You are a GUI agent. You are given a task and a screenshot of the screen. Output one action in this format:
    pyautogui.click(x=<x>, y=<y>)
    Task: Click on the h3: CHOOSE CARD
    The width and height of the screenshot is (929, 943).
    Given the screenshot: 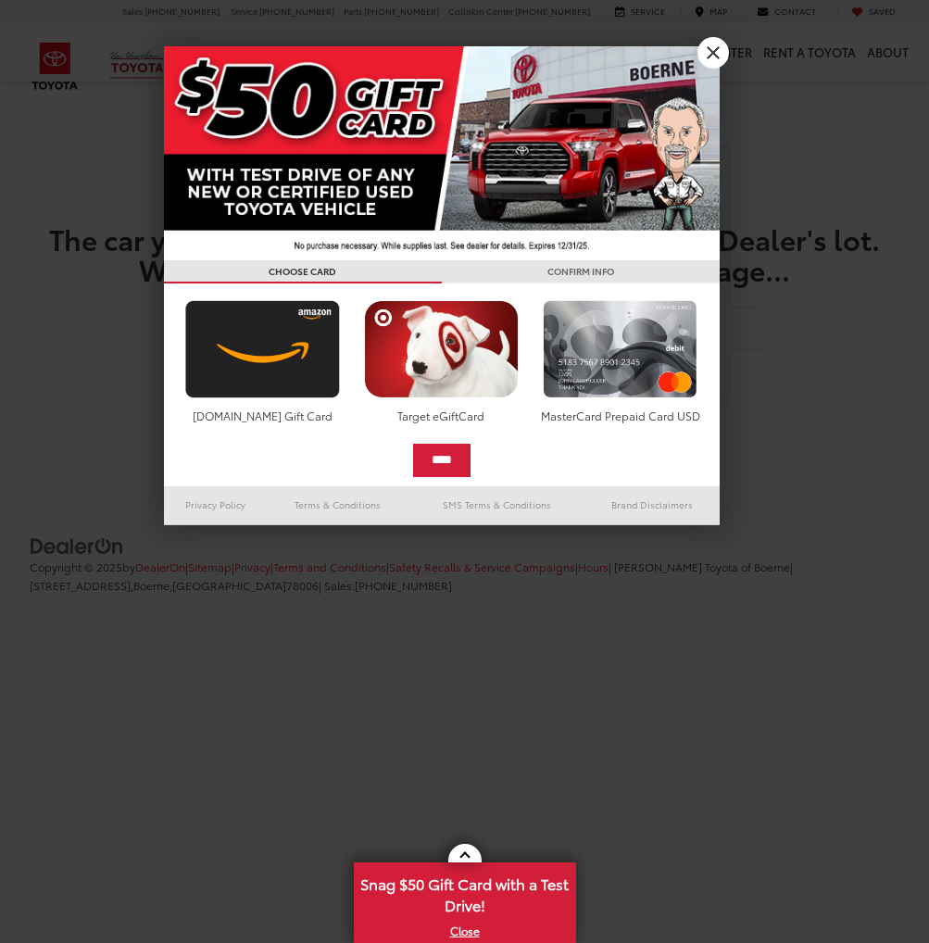 What is the action you would take?
    pyautogui.click(x=303, y=271)
    